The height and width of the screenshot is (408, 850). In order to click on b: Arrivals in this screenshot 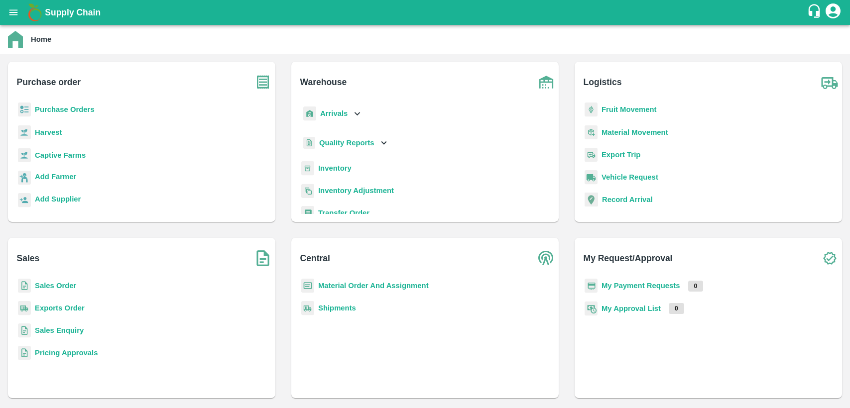, I will do `click(334, 113)`.